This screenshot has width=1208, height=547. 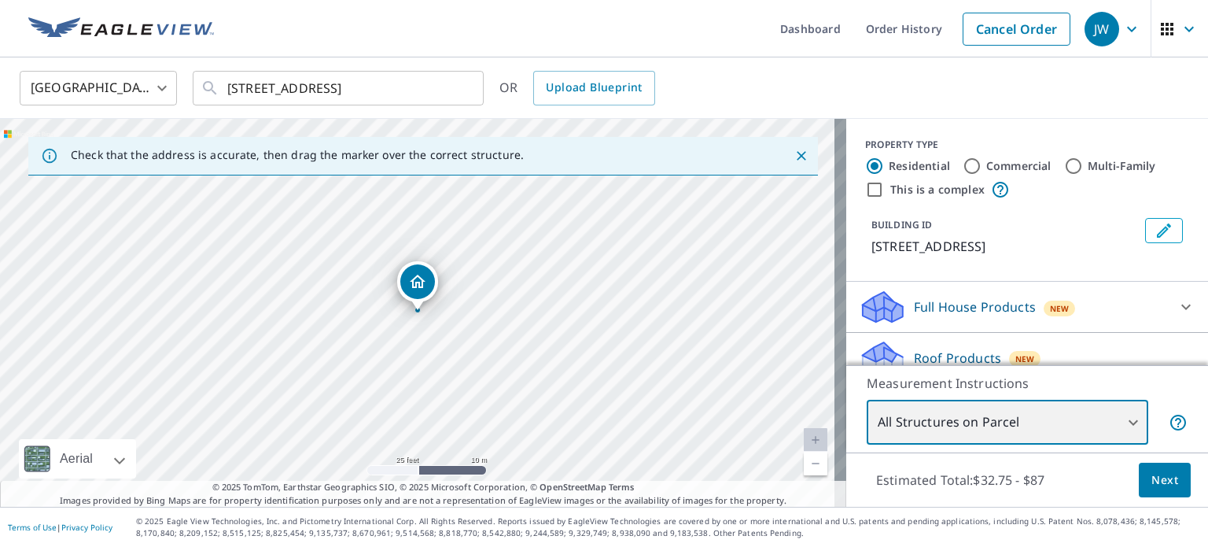 What do you see at coordinates (418, 286) in the screenshot?
I see `div: Dropped pin, building 1, Residential property, 174 Shady Brook Ln Louisville, KY 40229` at bounding box center [418, 286].